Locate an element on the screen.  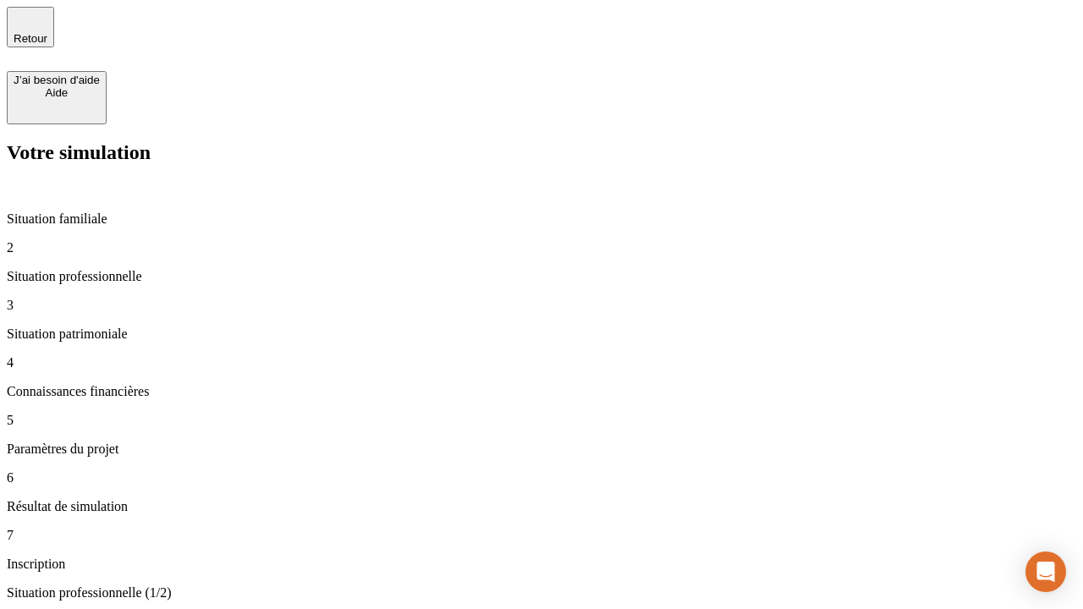
p: 6 is located at coordinates (542, 478).